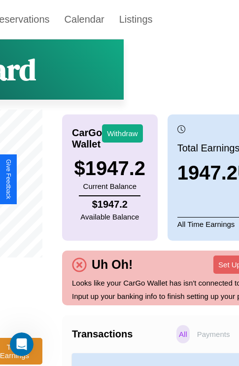 The width and height of the screenshot is (239, 366). I want to click on h4: $ 1947.2, so click(109, 204).